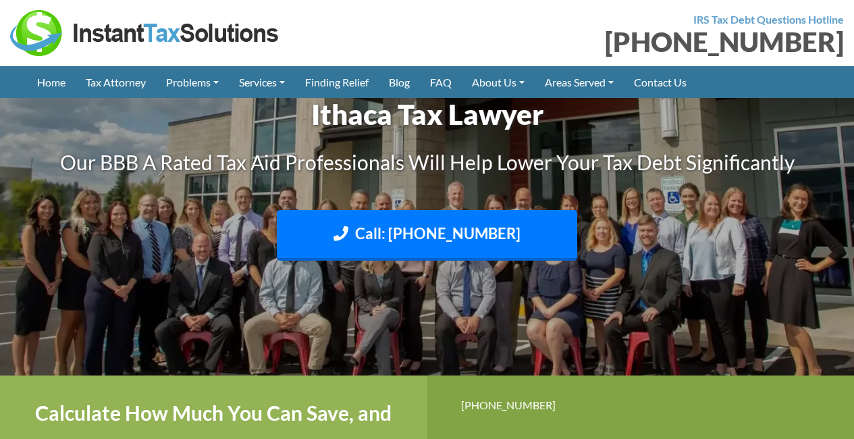 This screenshot has height=439, width=854. Describe the element at coordinates (427, 162) in the screenshot. I see `h3: Our BBB A Rated Tax Aid Professionals Will Help Lower Your Tax Debt Significantly` at that location.